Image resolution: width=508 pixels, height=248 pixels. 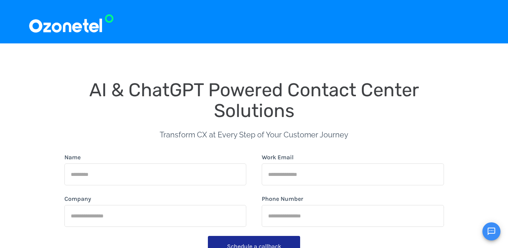 I want to click on button: Open chat, so click(x=492, y=231).